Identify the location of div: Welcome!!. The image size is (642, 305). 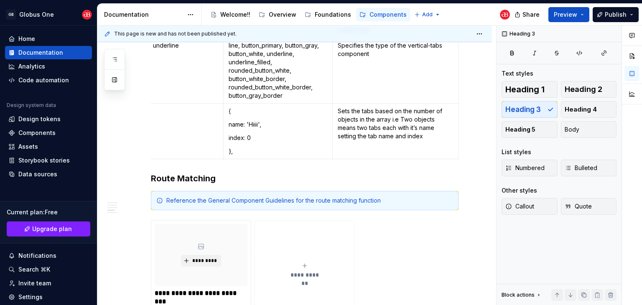
(235, 15).